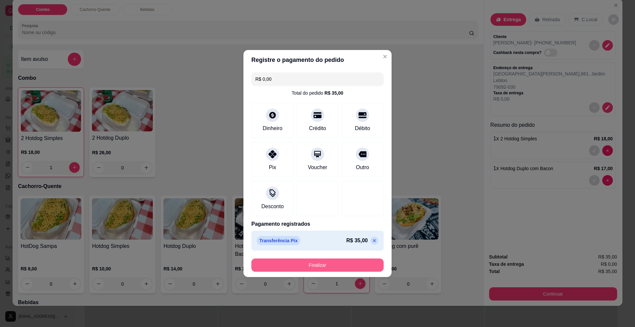 The image size is (635, 327). I want to click on div: Pix, so click(273, 167).